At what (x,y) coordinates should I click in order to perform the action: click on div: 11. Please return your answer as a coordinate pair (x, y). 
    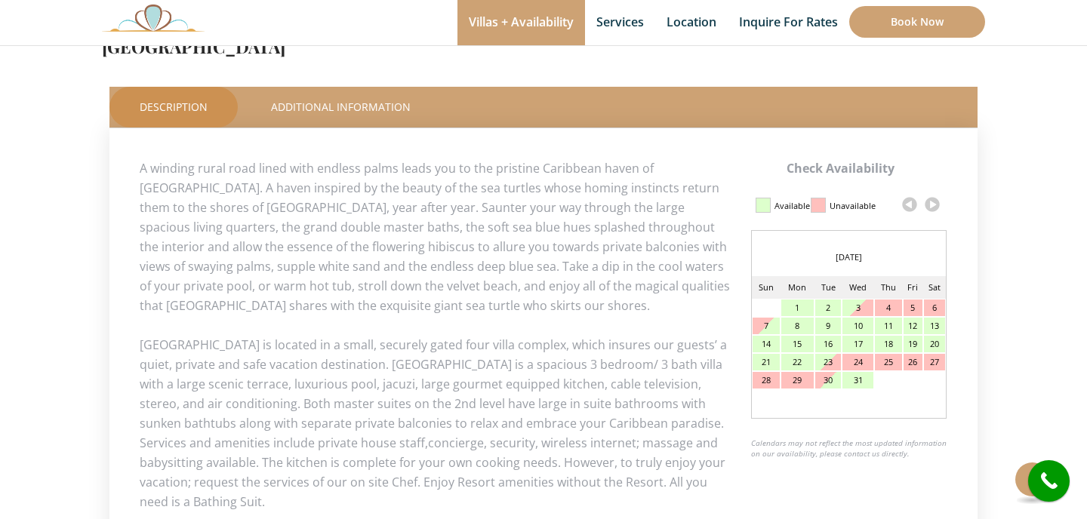
    Looking at the image, I should click on (889, 326).